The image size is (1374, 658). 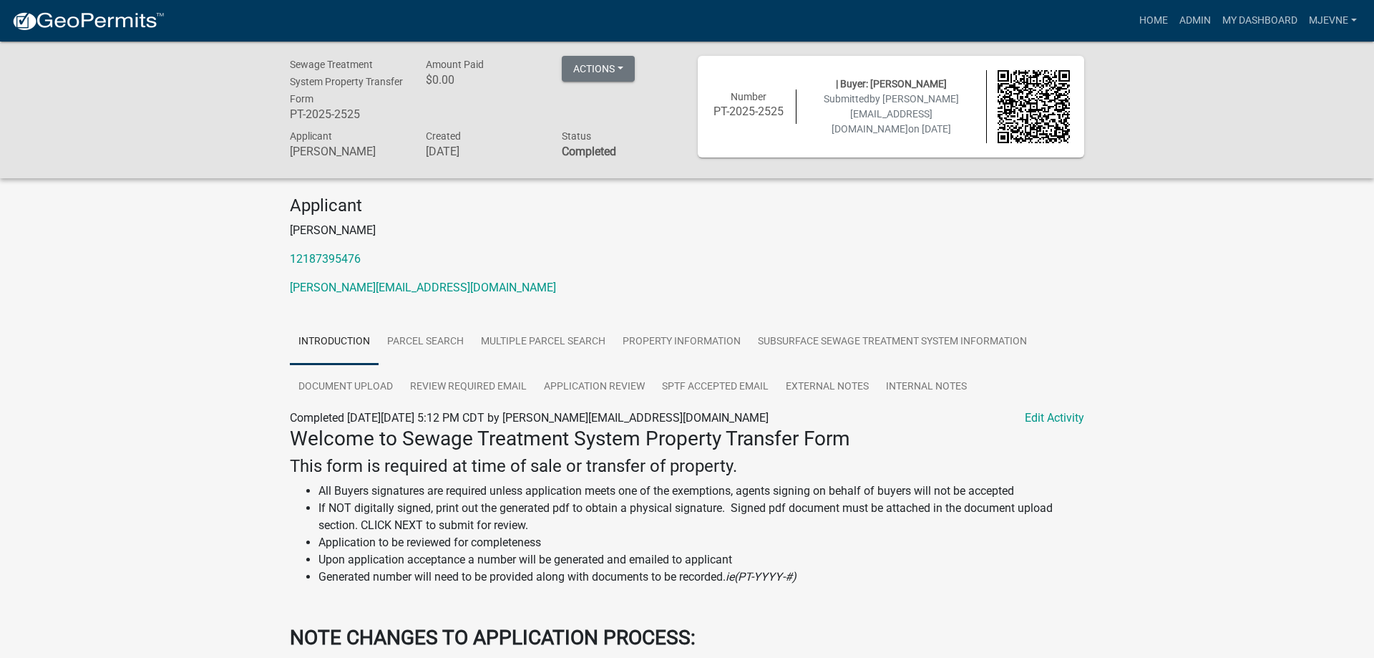 I want to click on span: Amount Paid, so click(x=454, y=64).